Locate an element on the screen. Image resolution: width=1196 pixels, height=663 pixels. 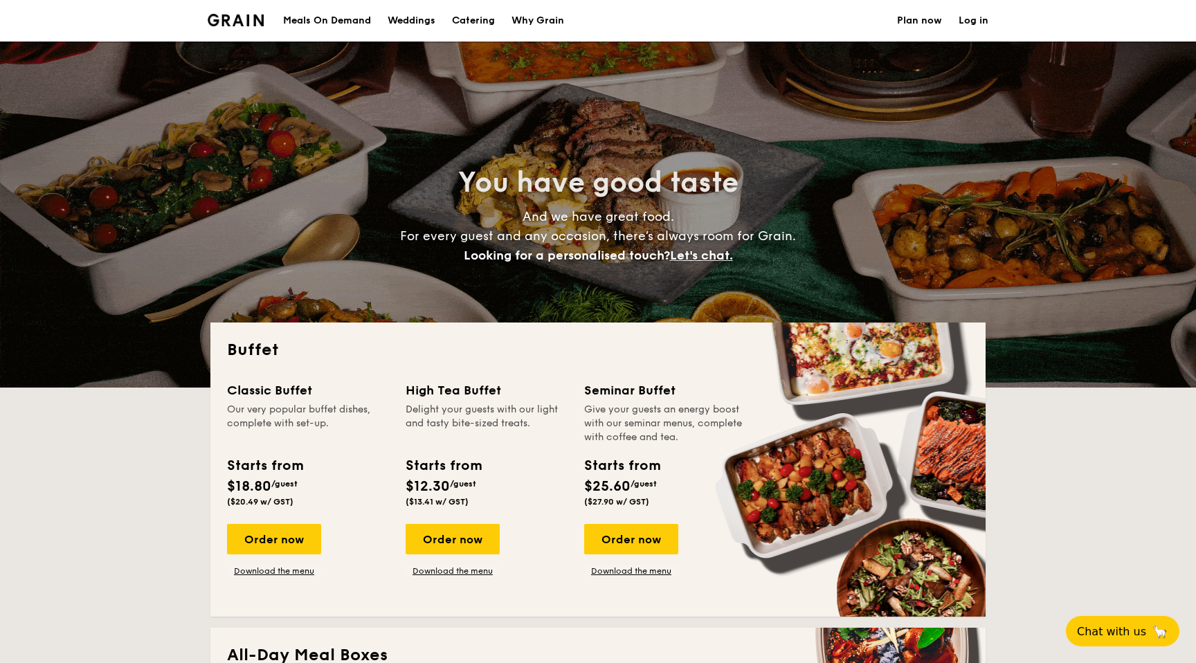
span: $18.80 is located at coordinates (249, 487).